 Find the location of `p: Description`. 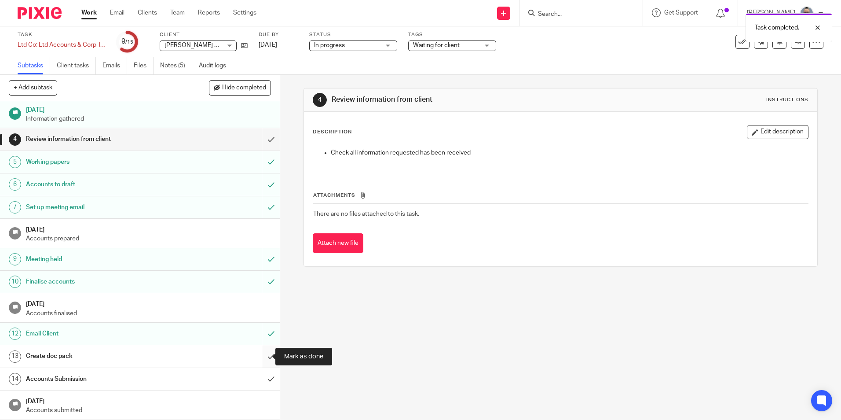

p: Description is located at coordinates (332, 132).